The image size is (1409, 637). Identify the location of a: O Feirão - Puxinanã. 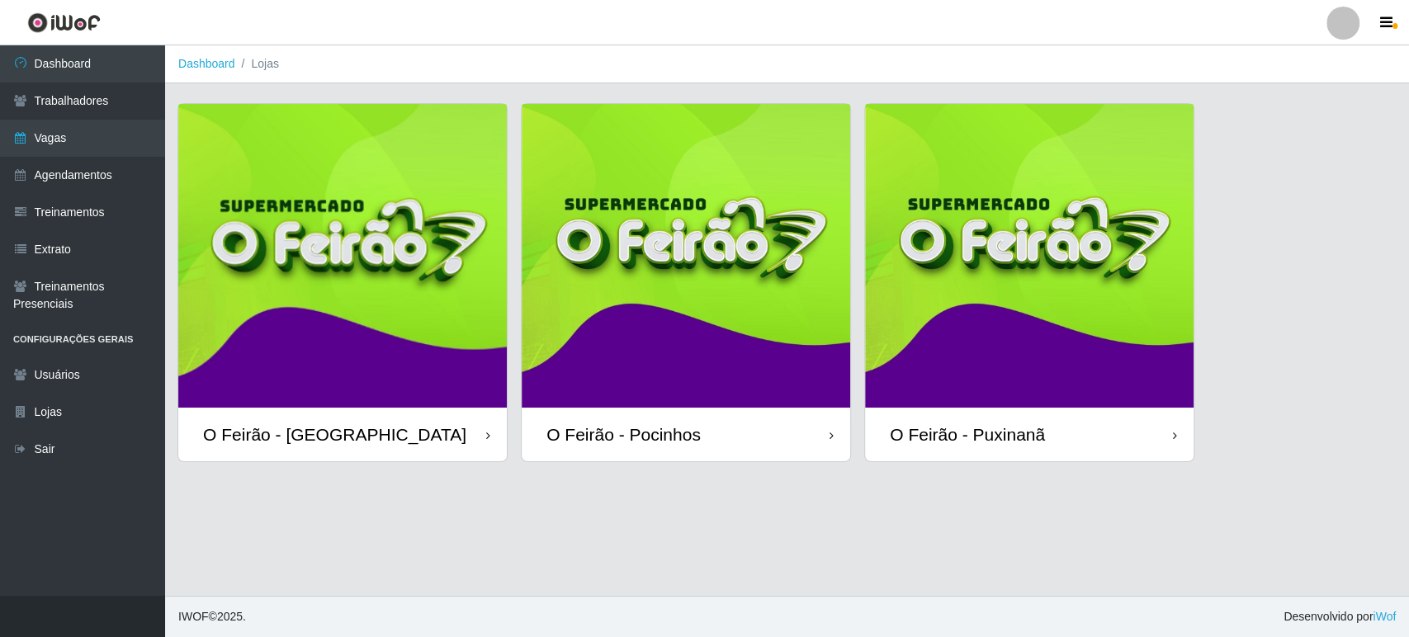
(1029, 282).